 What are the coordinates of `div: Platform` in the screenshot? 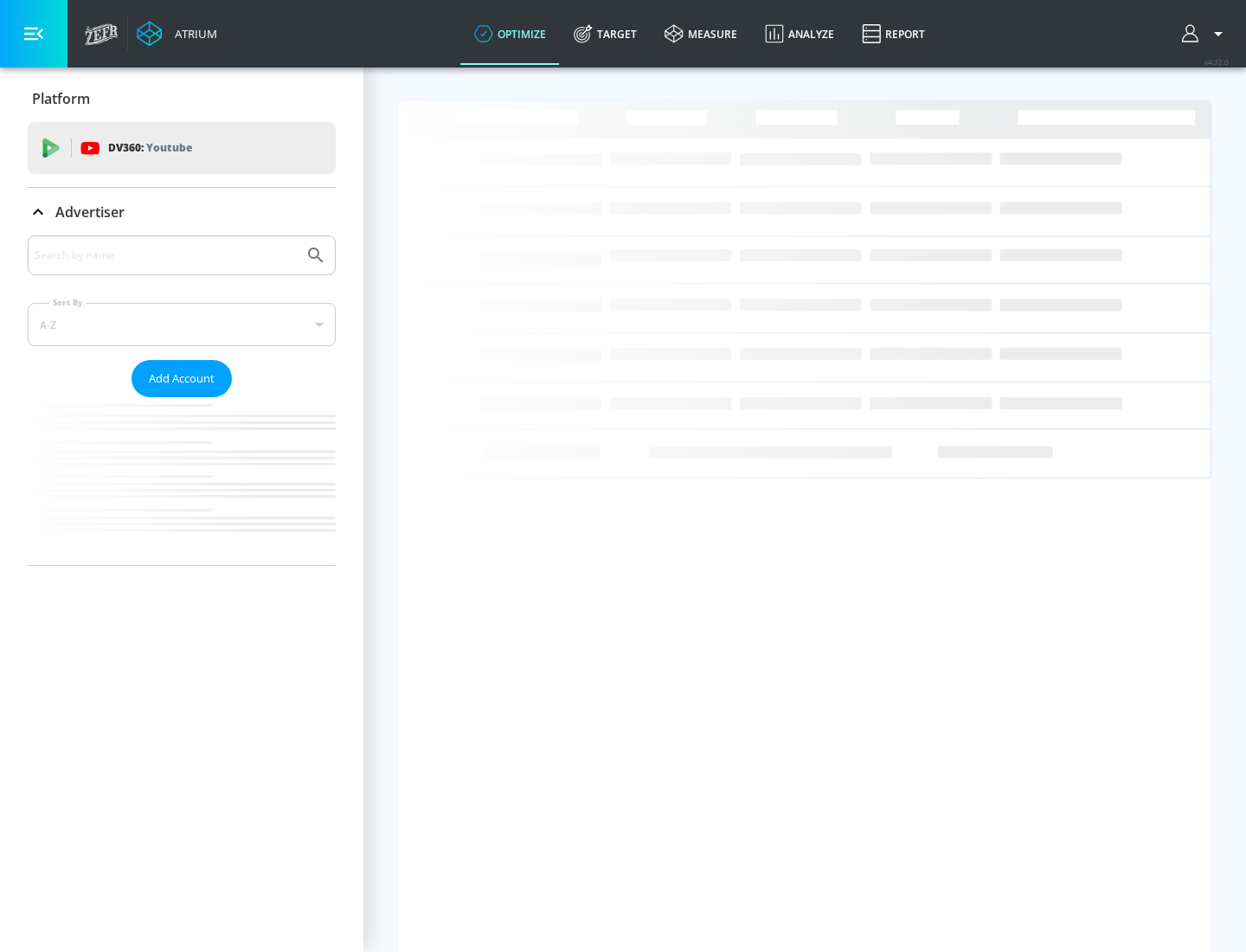 It's located at (182, 99).